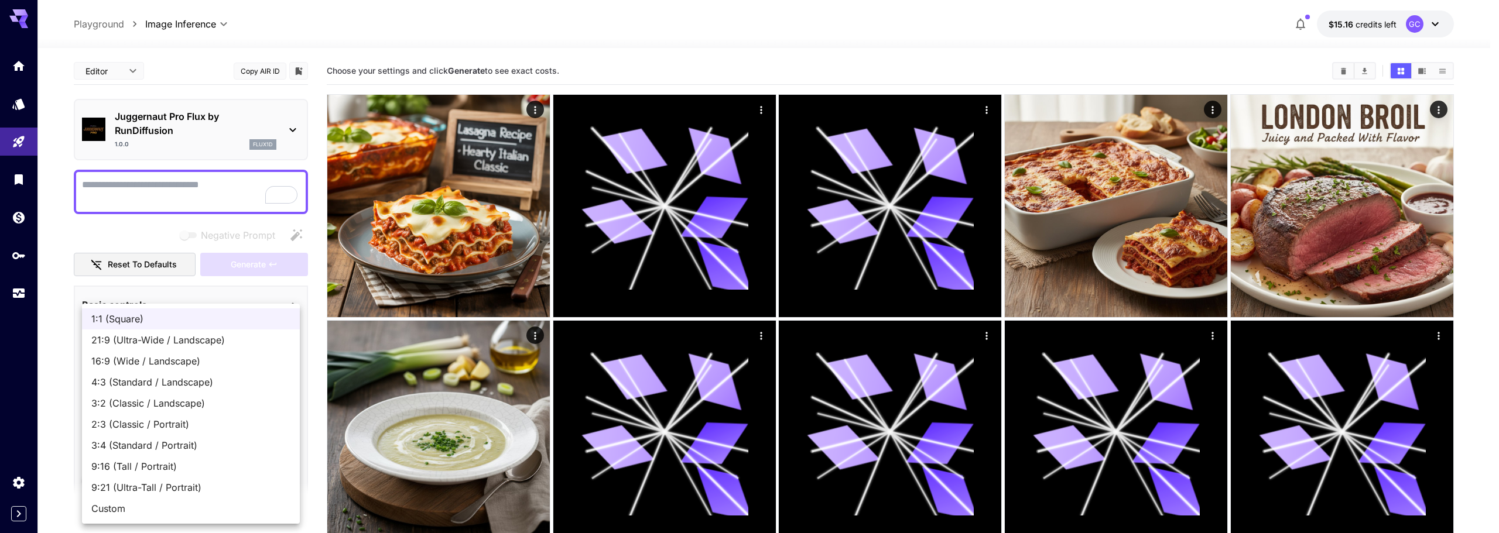 This screenshot has height=533, width=1499. What do you see at coordinates (191, 382) in the screenshot?
I see `span: 4:3 (Standard / Landscape)` at bounding box center [191, 382].